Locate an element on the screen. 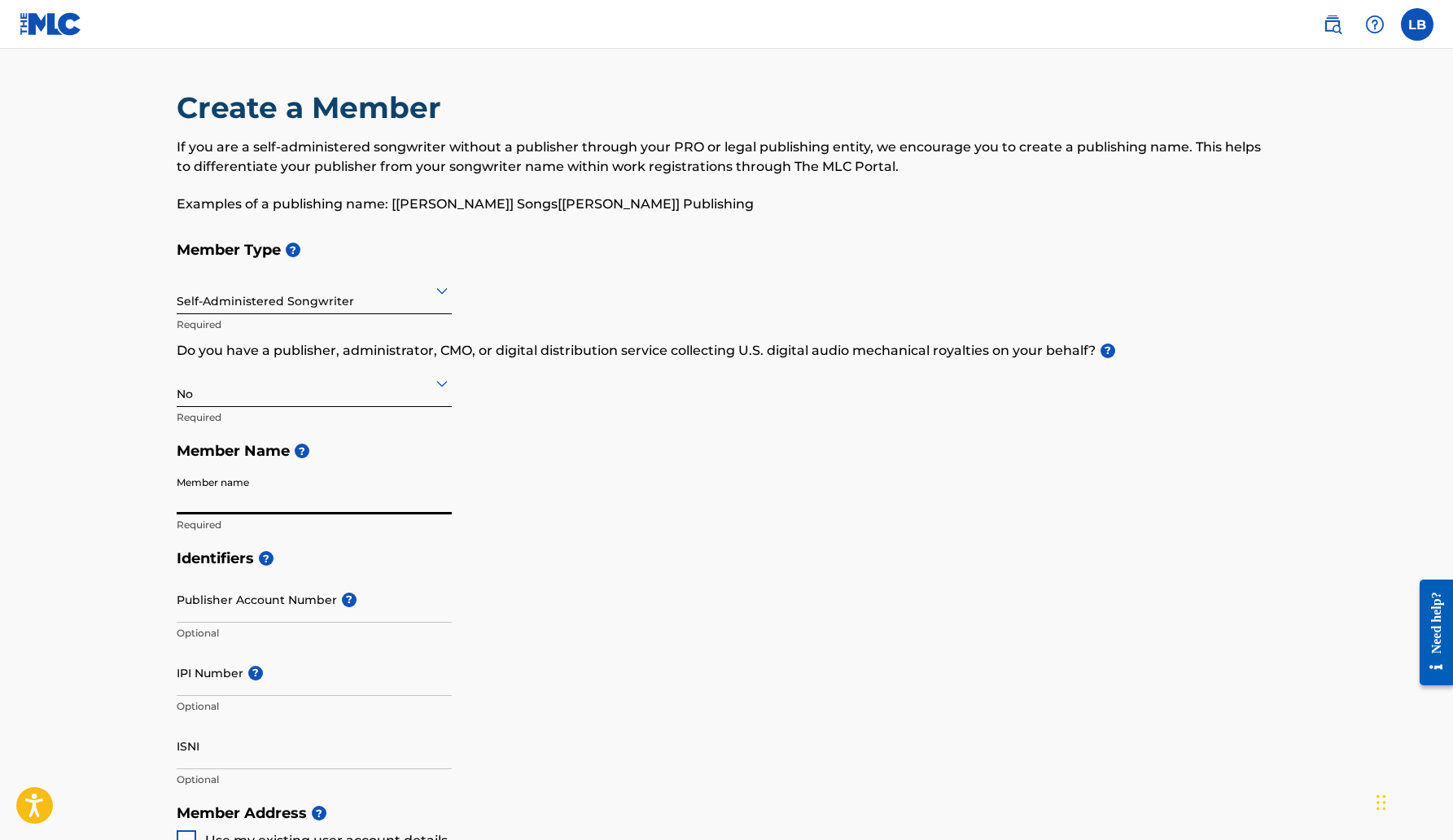 The width and height of the screenshot is (1453, 840). div: Open Resource Center is located at coordinates (29, 65).